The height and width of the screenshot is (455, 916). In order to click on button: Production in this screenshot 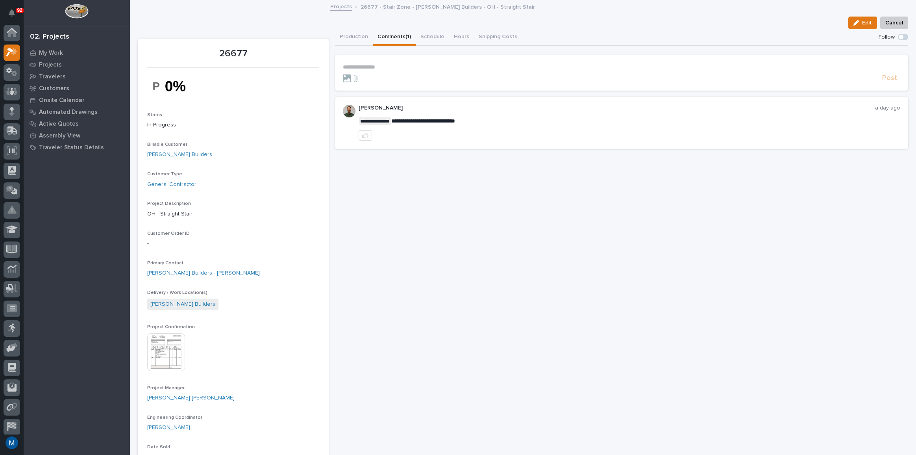, I will do `click(354, 37)`.